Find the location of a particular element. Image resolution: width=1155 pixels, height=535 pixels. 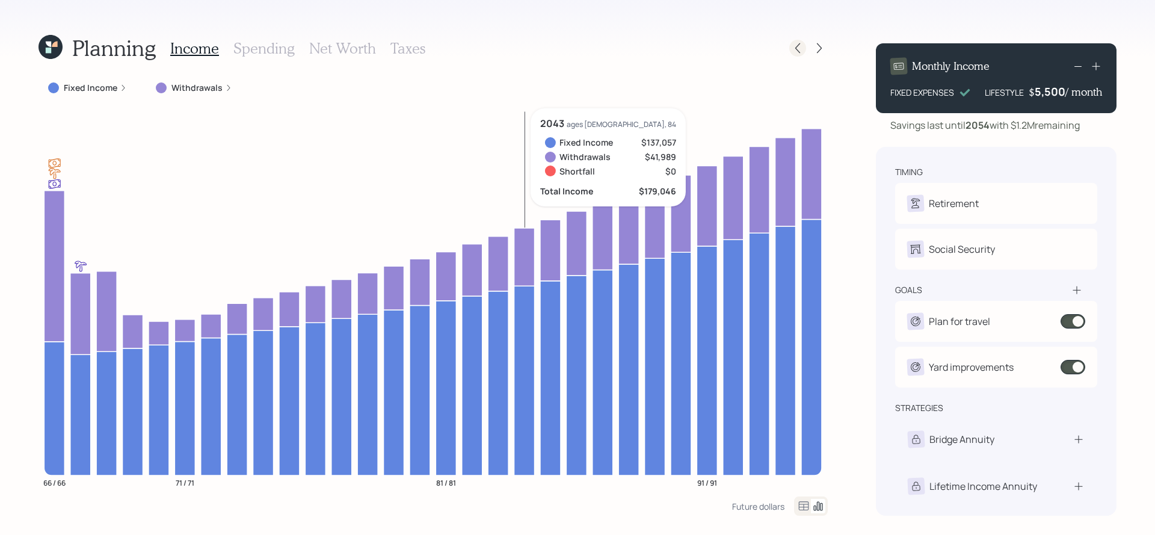

h3: Taxes is located at coordinates (408, 48).